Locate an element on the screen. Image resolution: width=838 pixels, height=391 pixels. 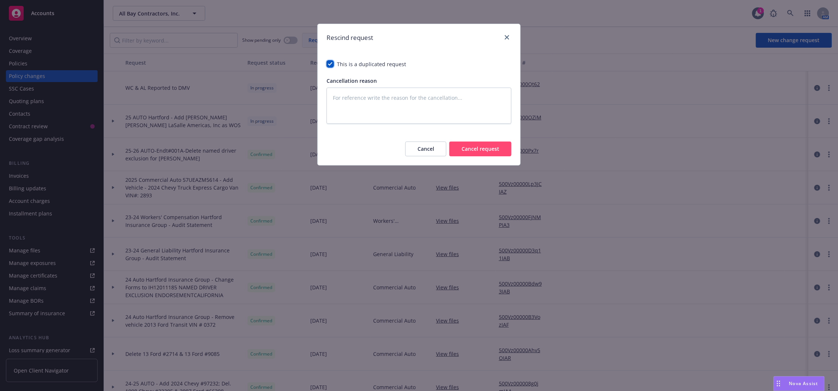
span: Cancellation reason is located at coordinates (352, 81).